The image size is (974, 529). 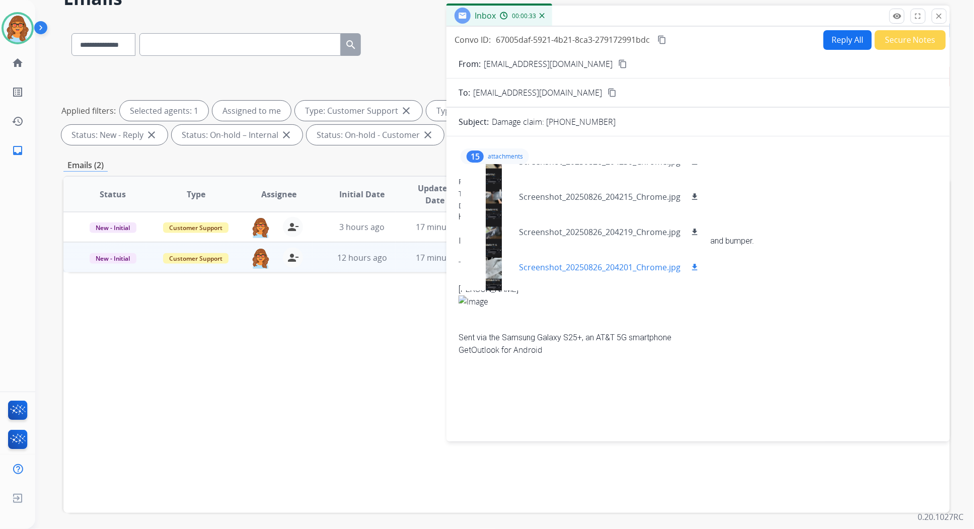 I want to click on div: Status: On-hold - Customer, so click(x=375, y=135).